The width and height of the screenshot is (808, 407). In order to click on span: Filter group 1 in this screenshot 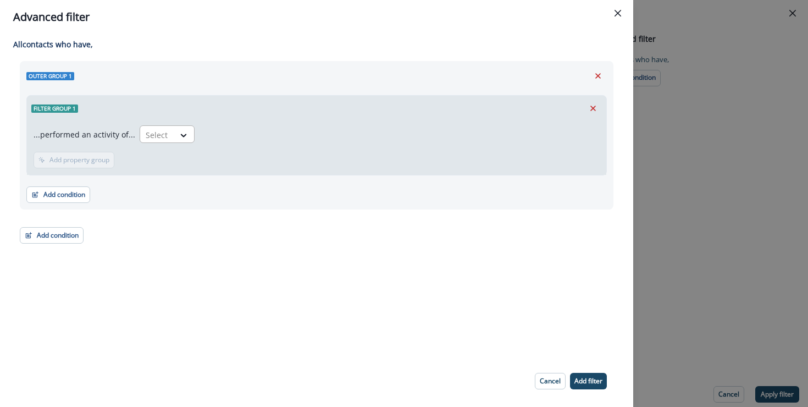, I will do `click(54, 108)`.